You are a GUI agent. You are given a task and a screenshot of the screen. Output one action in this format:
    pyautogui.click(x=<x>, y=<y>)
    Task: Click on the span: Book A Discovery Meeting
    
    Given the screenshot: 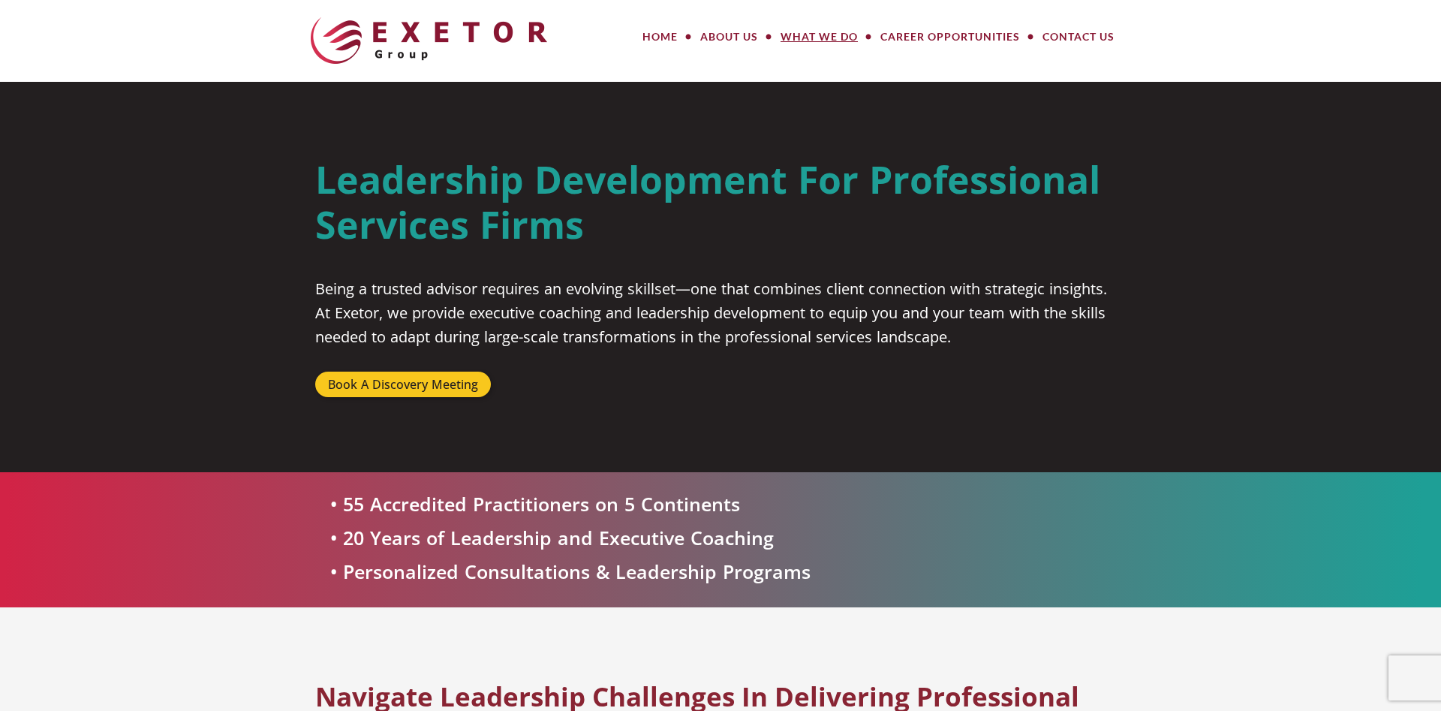 What is the action you would take?
    pyautogui.click(x=403, y=384)
    